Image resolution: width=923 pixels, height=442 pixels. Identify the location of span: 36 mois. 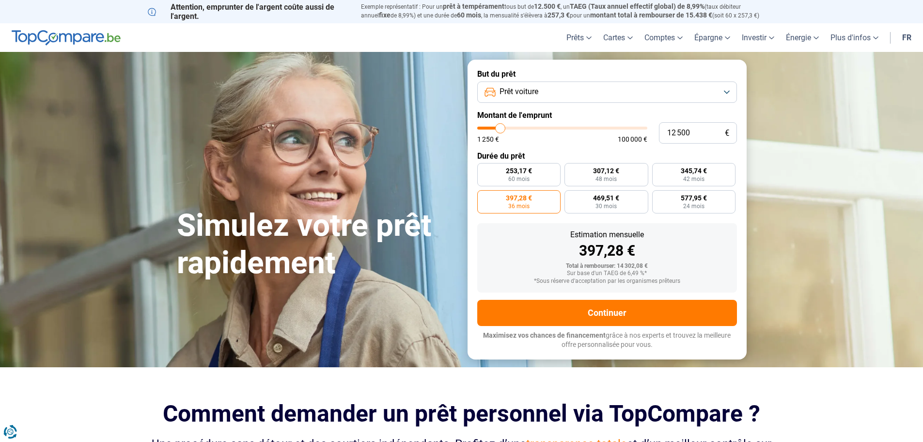
(519, 206).